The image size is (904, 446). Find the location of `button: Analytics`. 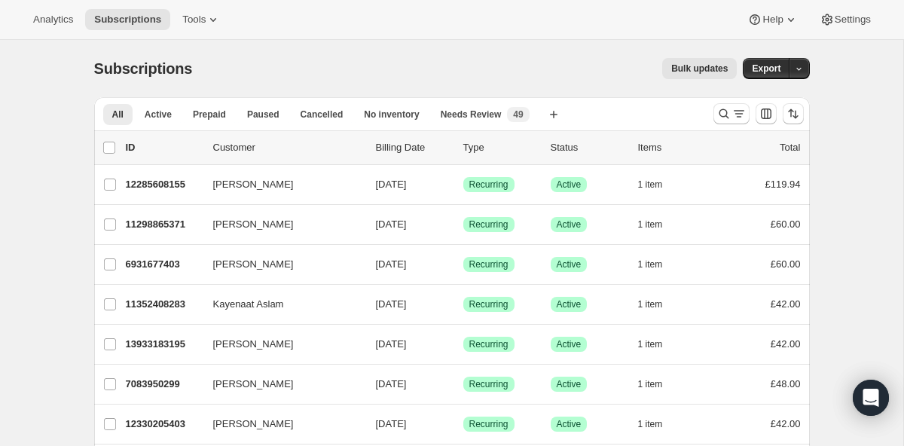

button: Analytics is located at coordinates (53, 20).